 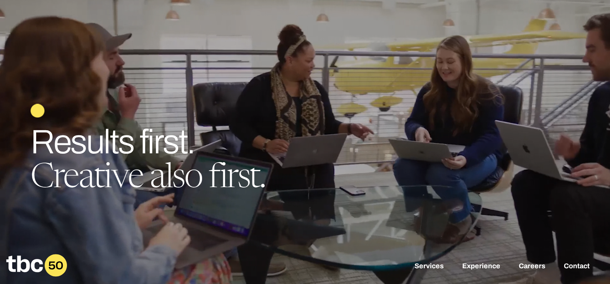 I want to click on a: Contact, so click(x=576, y=267).